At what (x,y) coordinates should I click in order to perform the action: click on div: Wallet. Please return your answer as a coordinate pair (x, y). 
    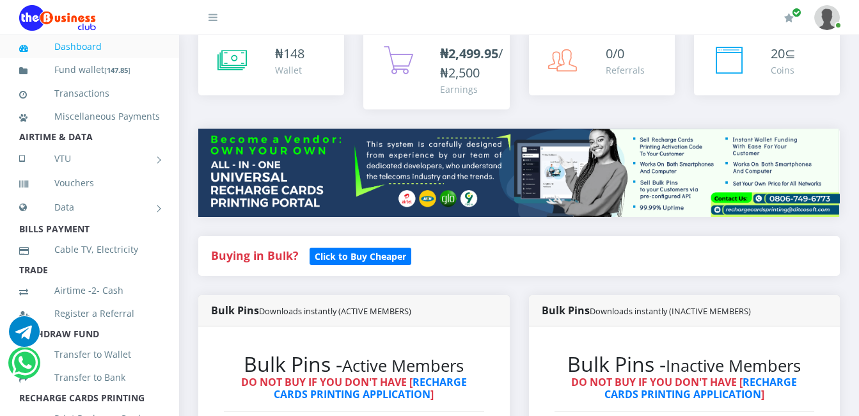
    Looking at the image, I should click on (290, 70).